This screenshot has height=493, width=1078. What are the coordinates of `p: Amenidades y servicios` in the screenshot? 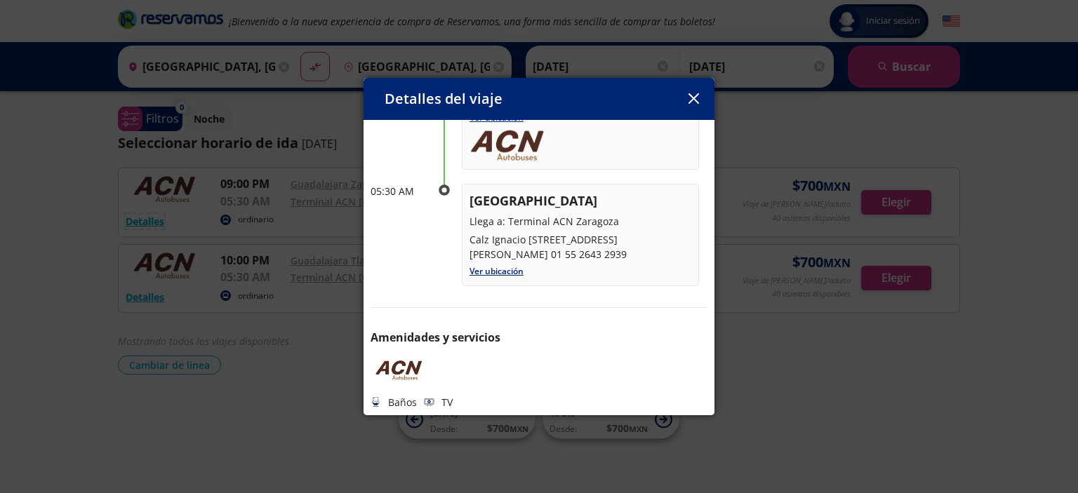 It's located at (539, 337).